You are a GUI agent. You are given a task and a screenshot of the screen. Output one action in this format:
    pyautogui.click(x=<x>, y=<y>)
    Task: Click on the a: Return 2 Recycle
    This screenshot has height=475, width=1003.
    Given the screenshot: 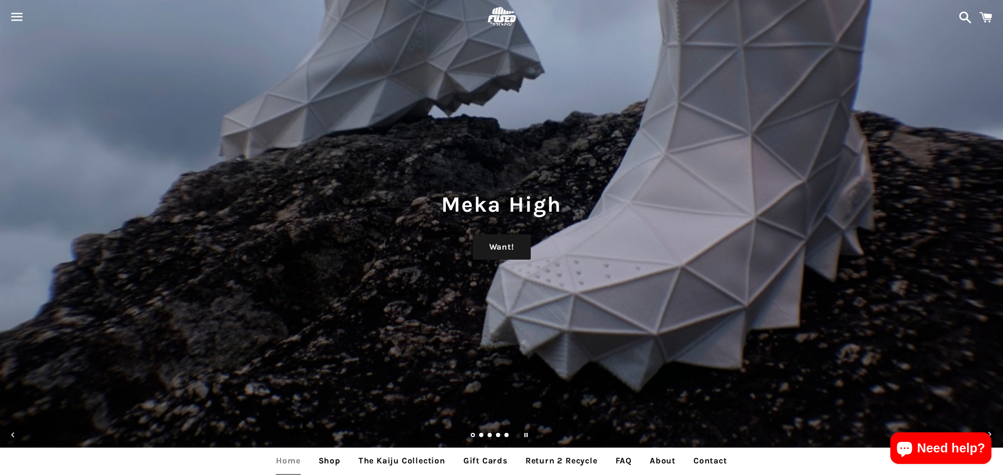 What is the action you would take?
    pyautogui.click(x=561, y=461)
    